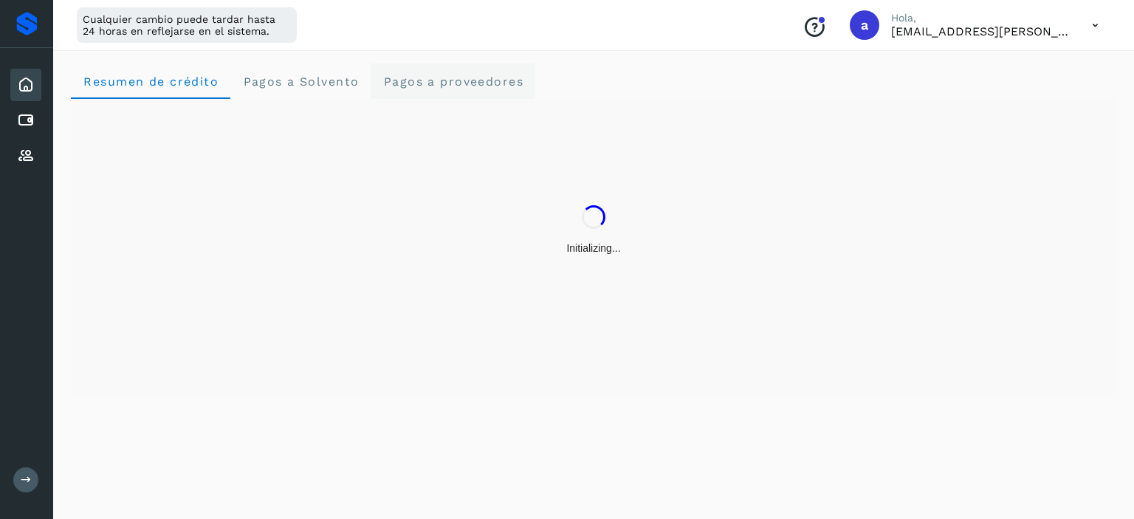 The width and height of the screenshot is (1134, 519). I want to click on p: Hola,, so click(979, 18).